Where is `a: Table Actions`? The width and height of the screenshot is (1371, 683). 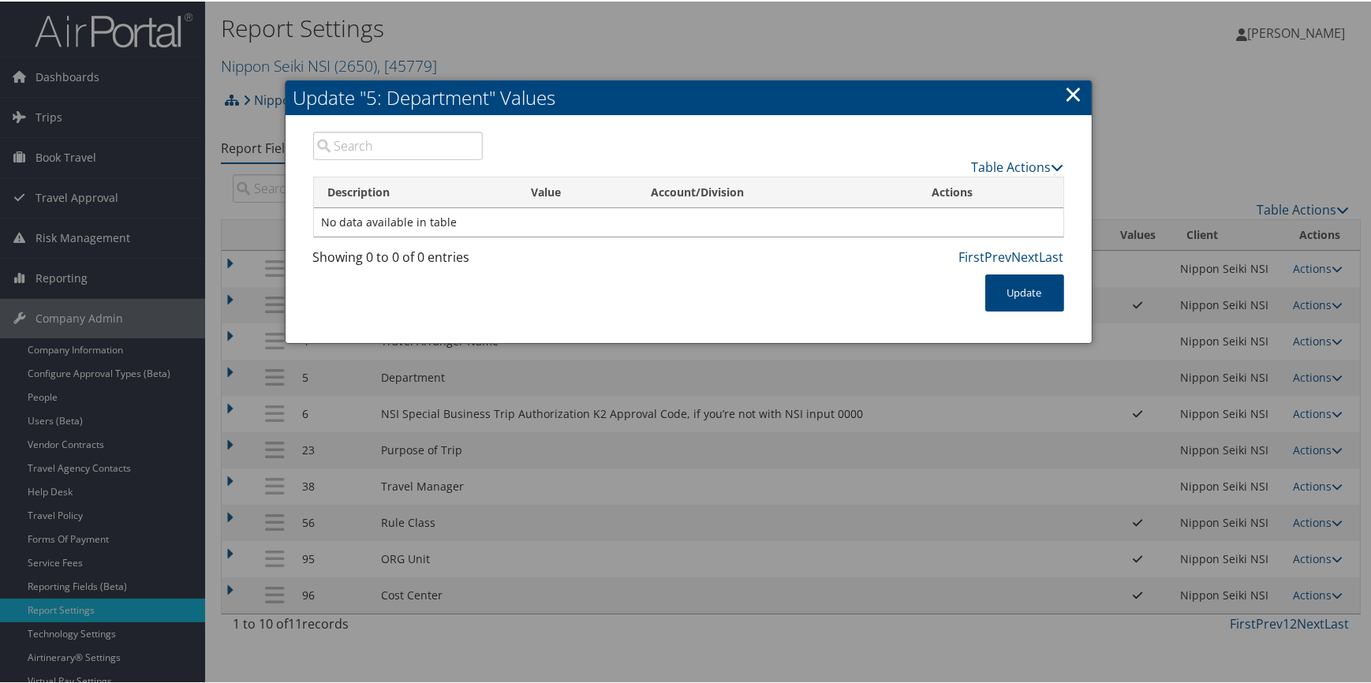
a: Table Actions is located at coordinates (1018, 166).